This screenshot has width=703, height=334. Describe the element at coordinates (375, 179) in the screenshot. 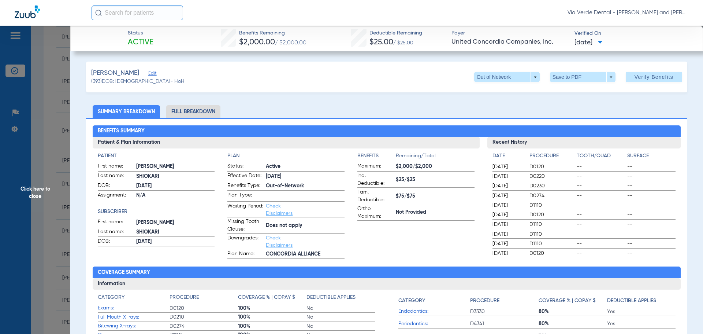

I see `span: Ind. Deductible:` at that location.